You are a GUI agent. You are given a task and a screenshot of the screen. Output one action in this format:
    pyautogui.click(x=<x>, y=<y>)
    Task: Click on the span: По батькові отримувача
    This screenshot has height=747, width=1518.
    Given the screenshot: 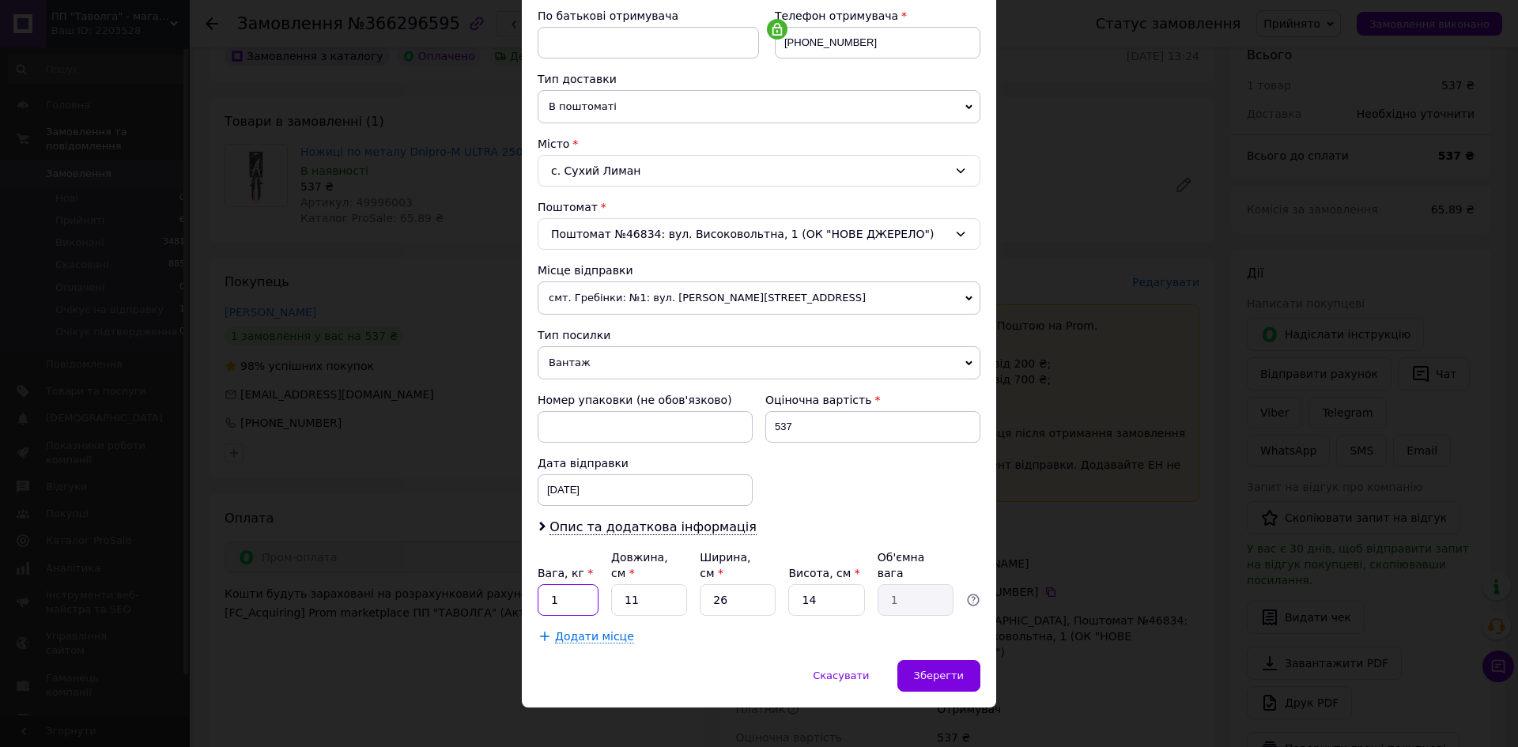 What is the action you would take?
    pyautogui.click(x=608, y=16)
    